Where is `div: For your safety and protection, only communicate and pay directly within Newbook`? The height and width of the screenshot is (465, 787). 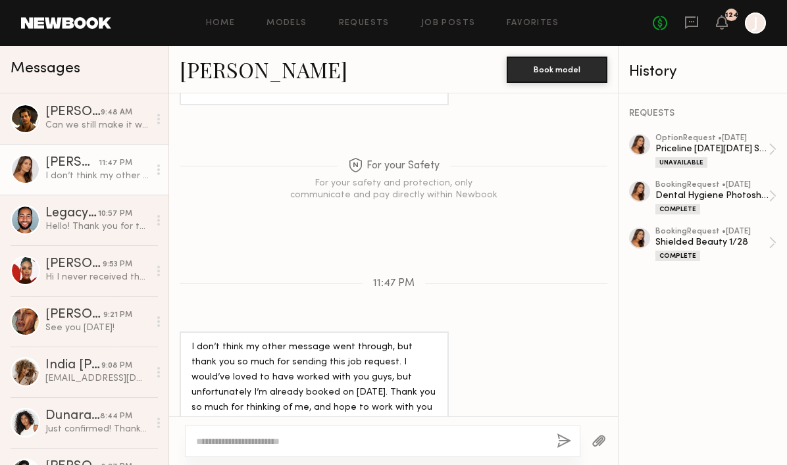 div: For your safety and protection, only communicate and pay directly within Newbook is located at coordinates (394, 190).